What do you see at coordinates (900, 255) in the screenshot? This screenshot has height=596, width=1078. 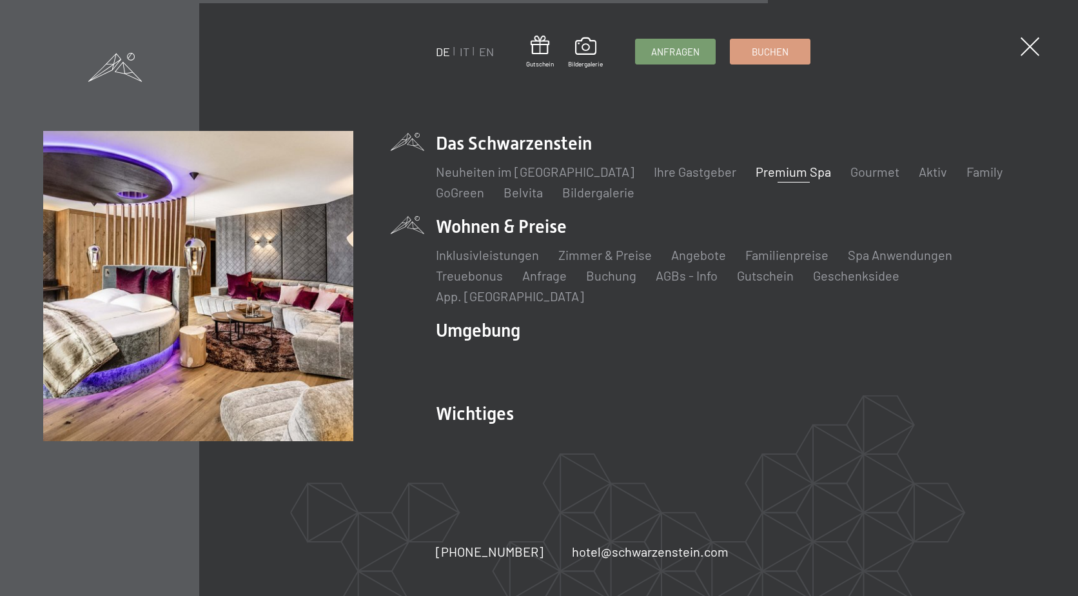 I see `a: Spa Anwendungen` at bounding box center [900, 255].